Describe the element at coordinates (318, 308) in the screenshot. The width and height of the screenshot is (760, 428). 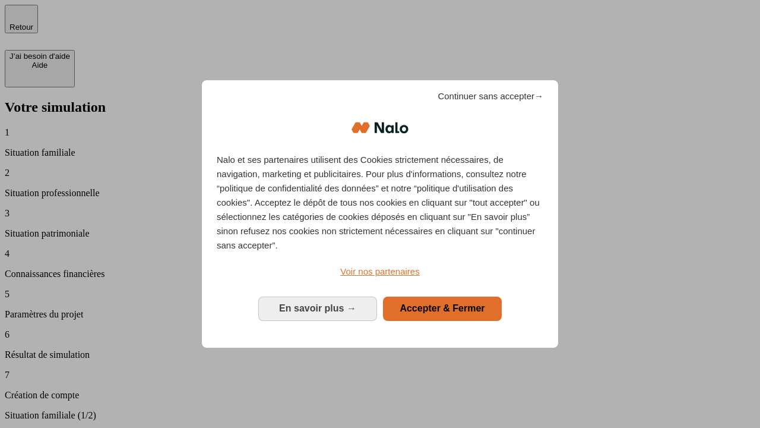
I see `span: En savoir plus →` at that location.